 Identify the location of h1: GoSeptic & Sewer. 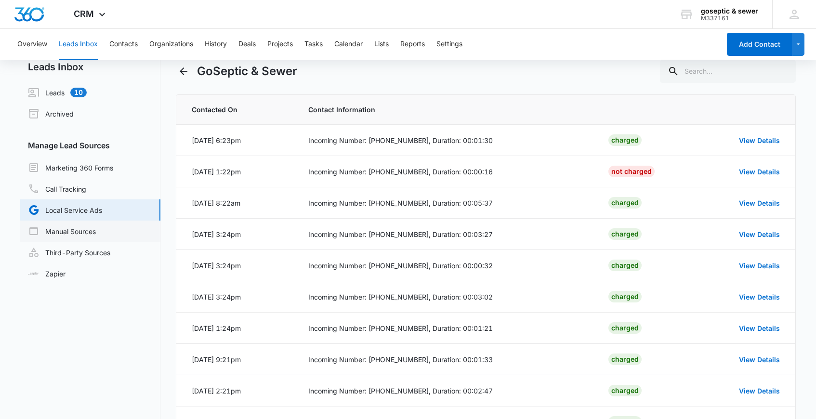
(247, 71).